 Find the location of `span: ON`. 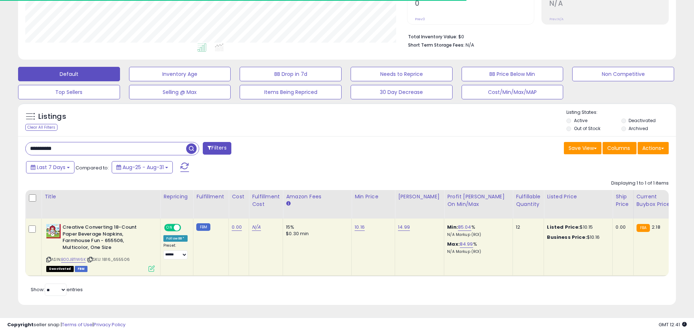

span: ON is located at coordinates (169, 228).